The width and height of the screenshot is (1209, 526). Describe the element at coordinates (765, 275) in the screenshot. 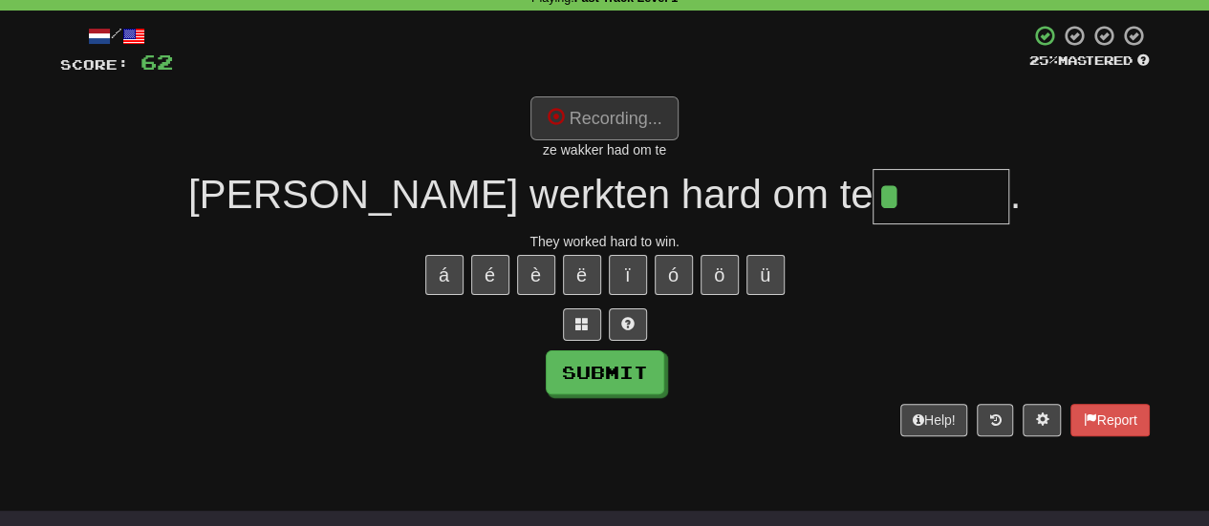

I see `button: ü` at that location.